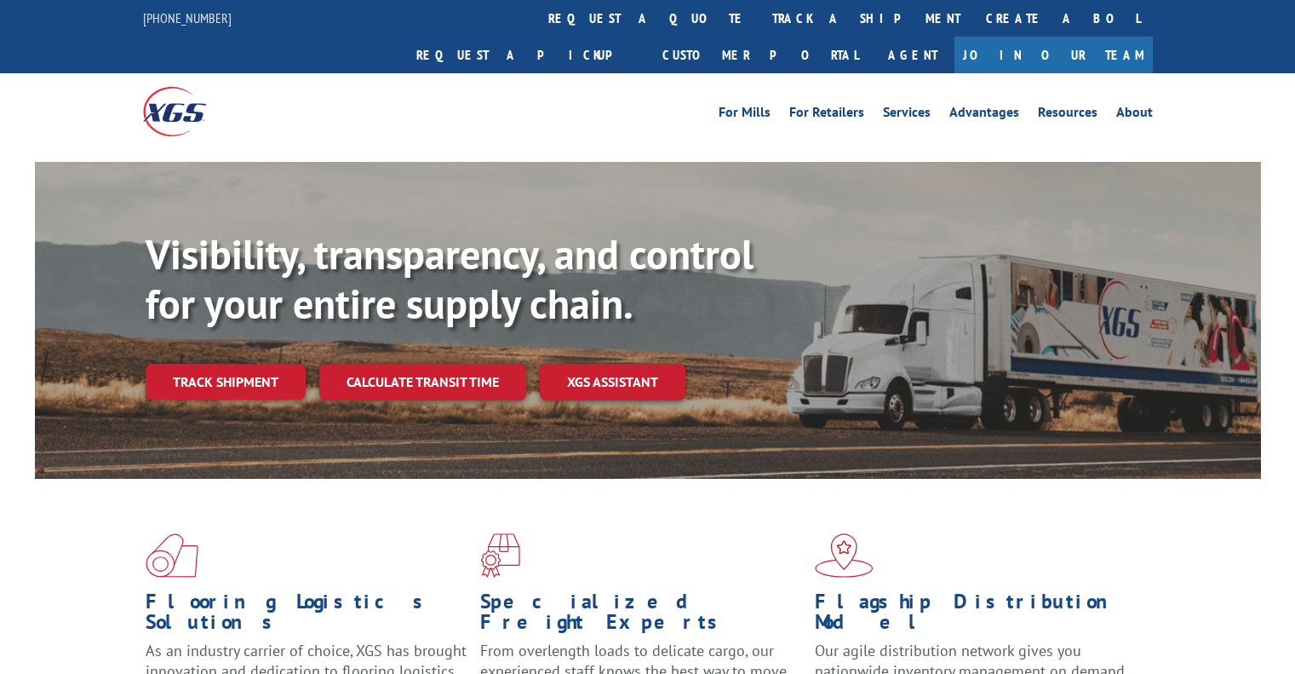 Image resolution: width=1295 pixels, height=674 pixels. Describe the element at coordinates (612, 381) in the screenshot. I see `a: XGS ASSISTANT` at that location.